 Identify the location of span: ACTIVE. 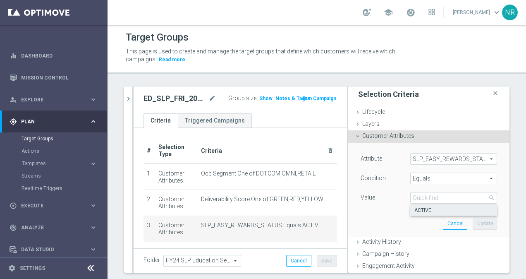
(454, 210).